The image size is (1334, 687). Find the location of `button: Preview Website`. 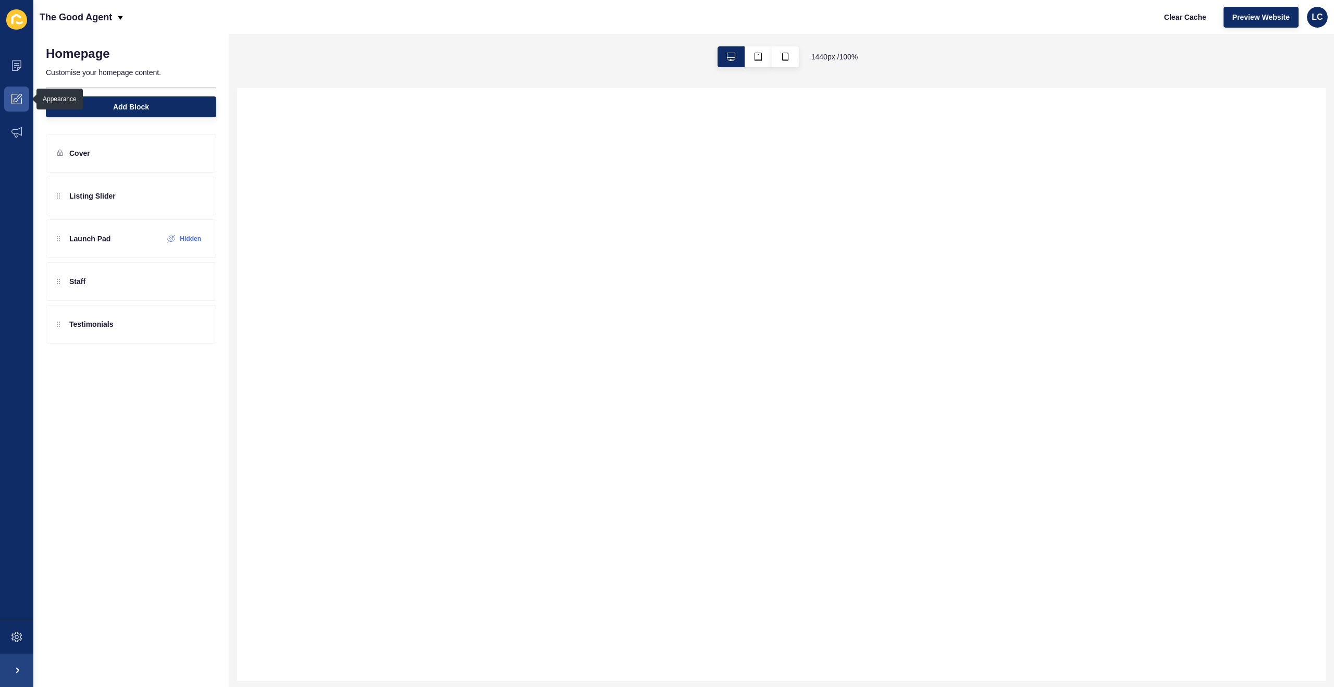

button: Preview Website is located at coordinates (1261, 17).